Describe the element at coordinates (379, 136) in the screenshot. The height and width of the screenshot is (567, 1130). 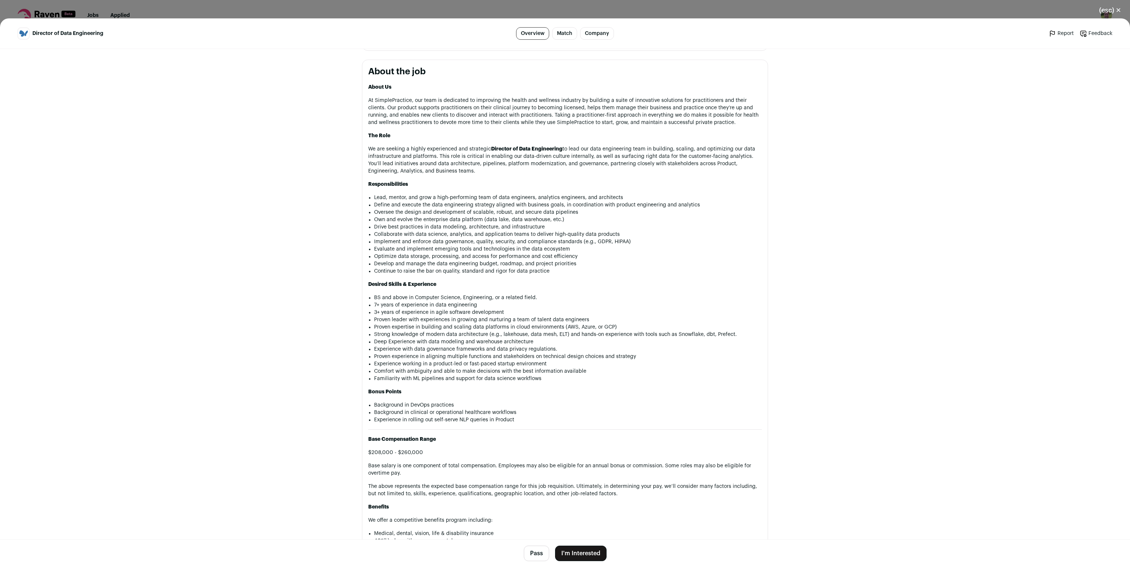
I see `strong: The Role` at that location.